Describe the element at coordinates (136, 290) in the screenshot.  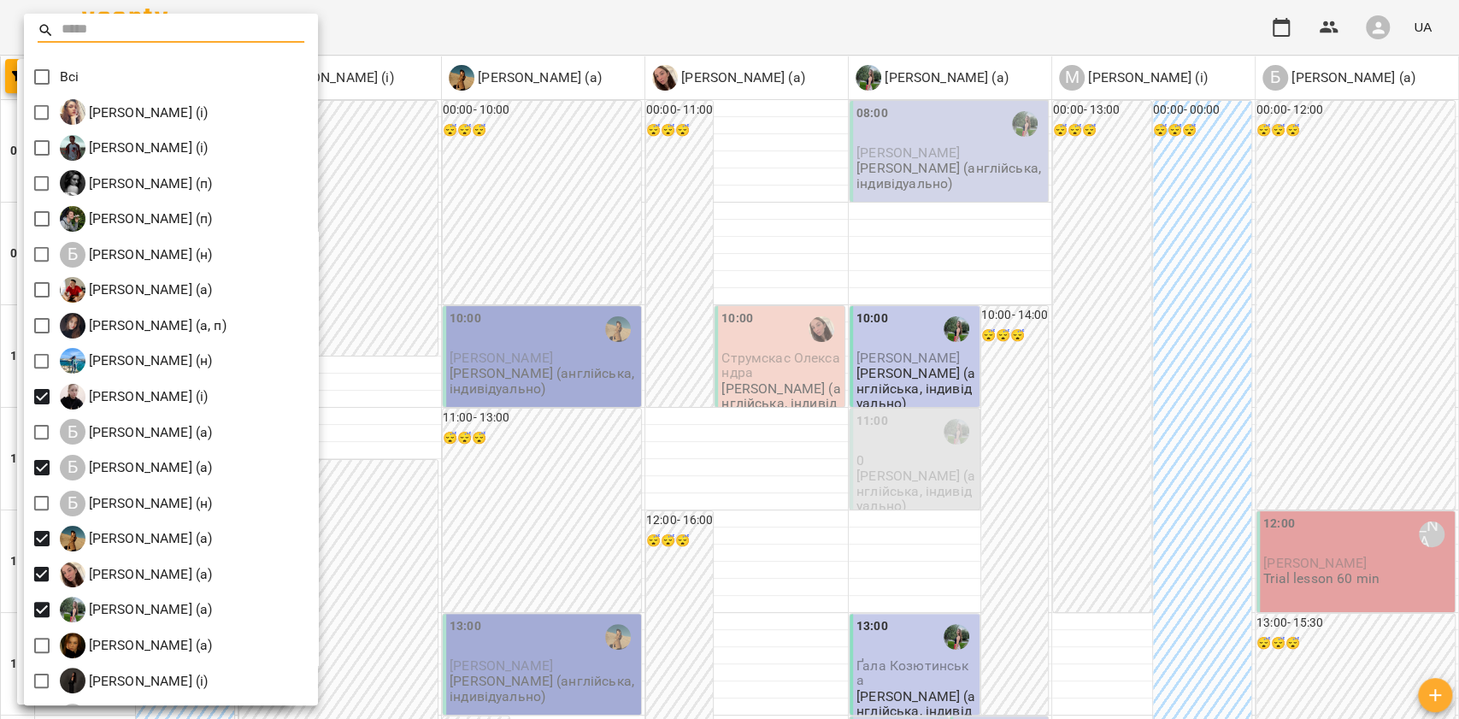
I see `div: Баргель Олег Романович (а)` at that location.